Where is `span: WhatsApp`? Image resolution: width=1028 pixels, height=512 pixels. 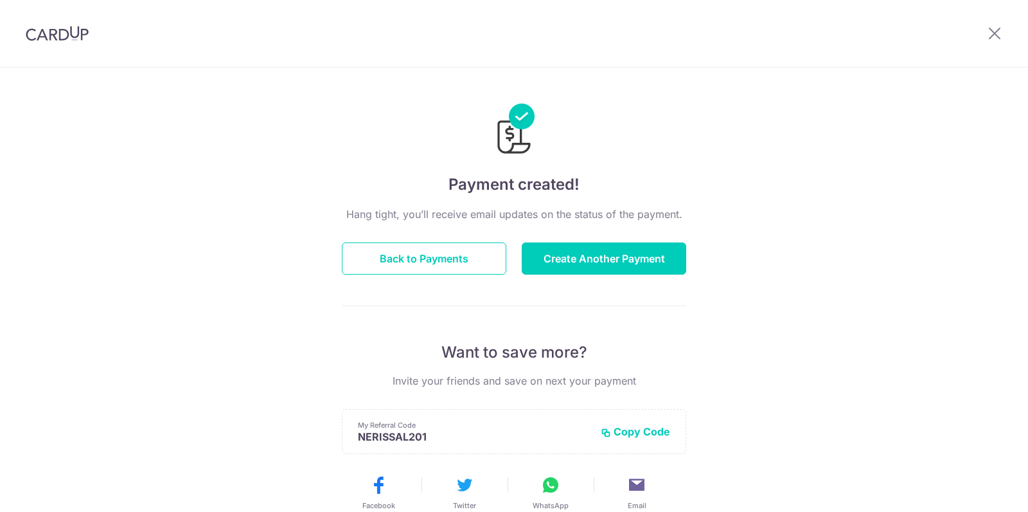
span: WhatsApp is located at coordinates (551, 505).